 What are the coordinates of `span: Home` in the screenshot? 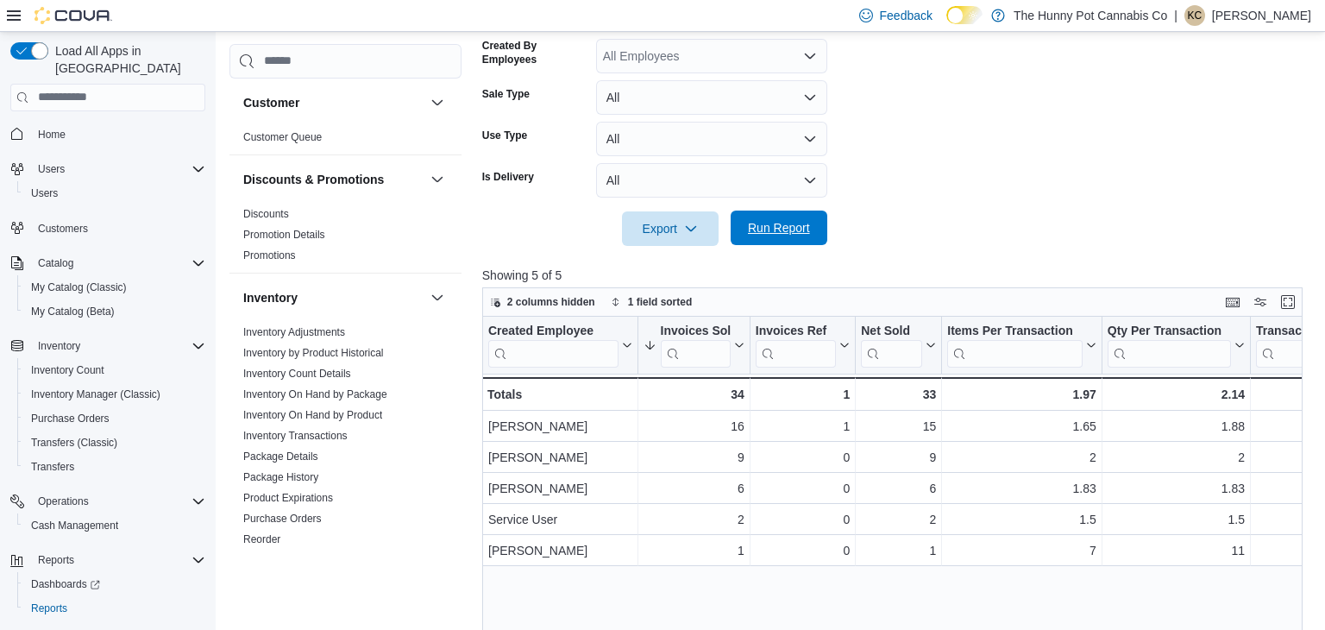 It's located at (52, 135).